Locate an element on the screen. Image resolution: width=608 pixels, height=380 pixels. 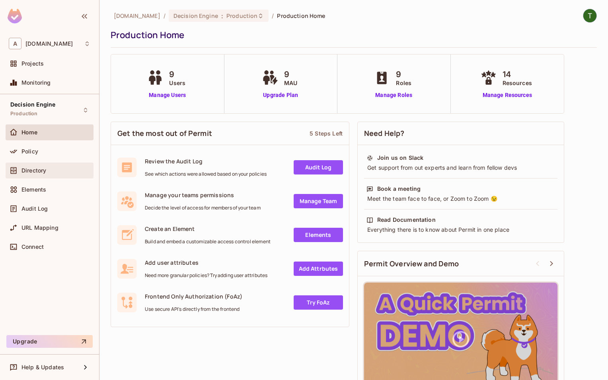
span: Permit Overview and Demo is located at coordinates (411, 264).